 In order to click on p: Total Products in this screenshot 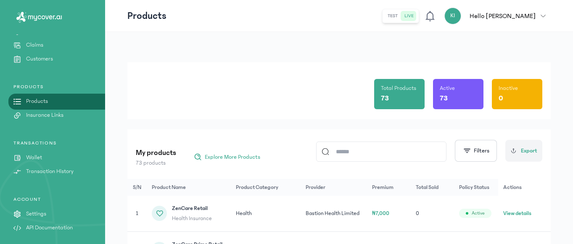, I will do `click(399, 88)`.